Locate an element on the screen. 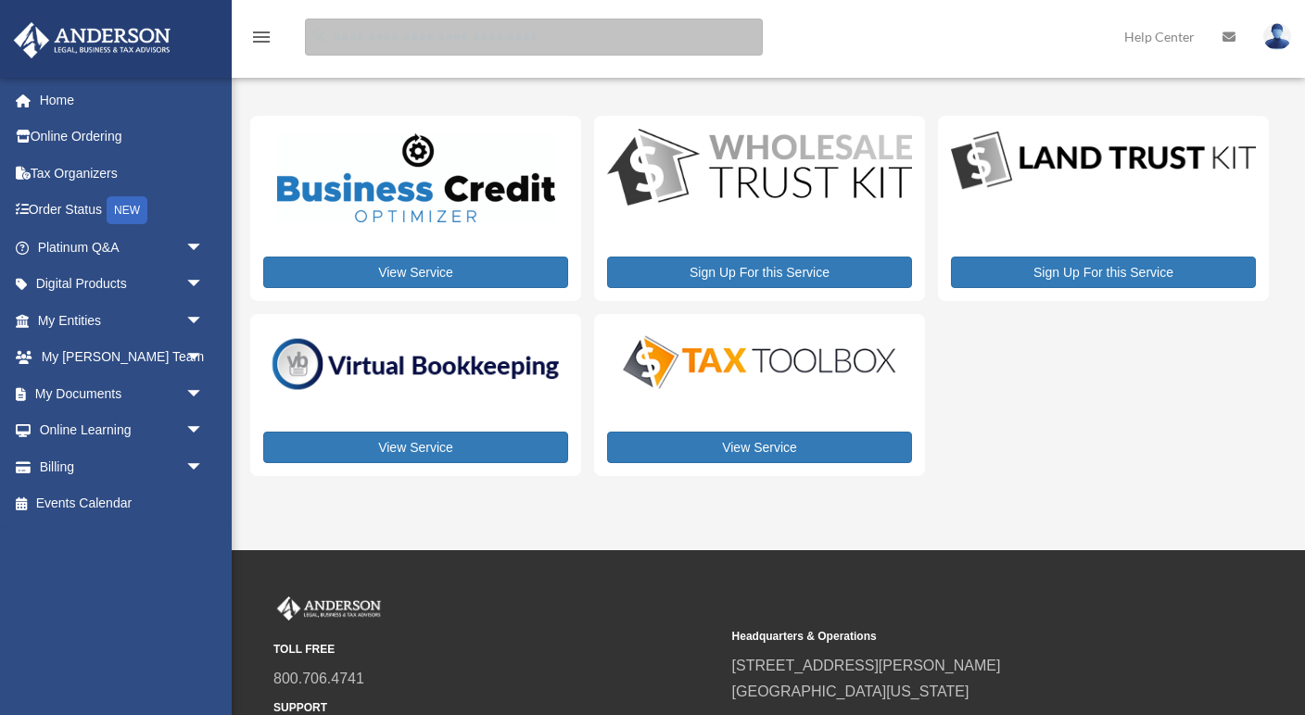  i: menu is located at coordinates (261, 37).